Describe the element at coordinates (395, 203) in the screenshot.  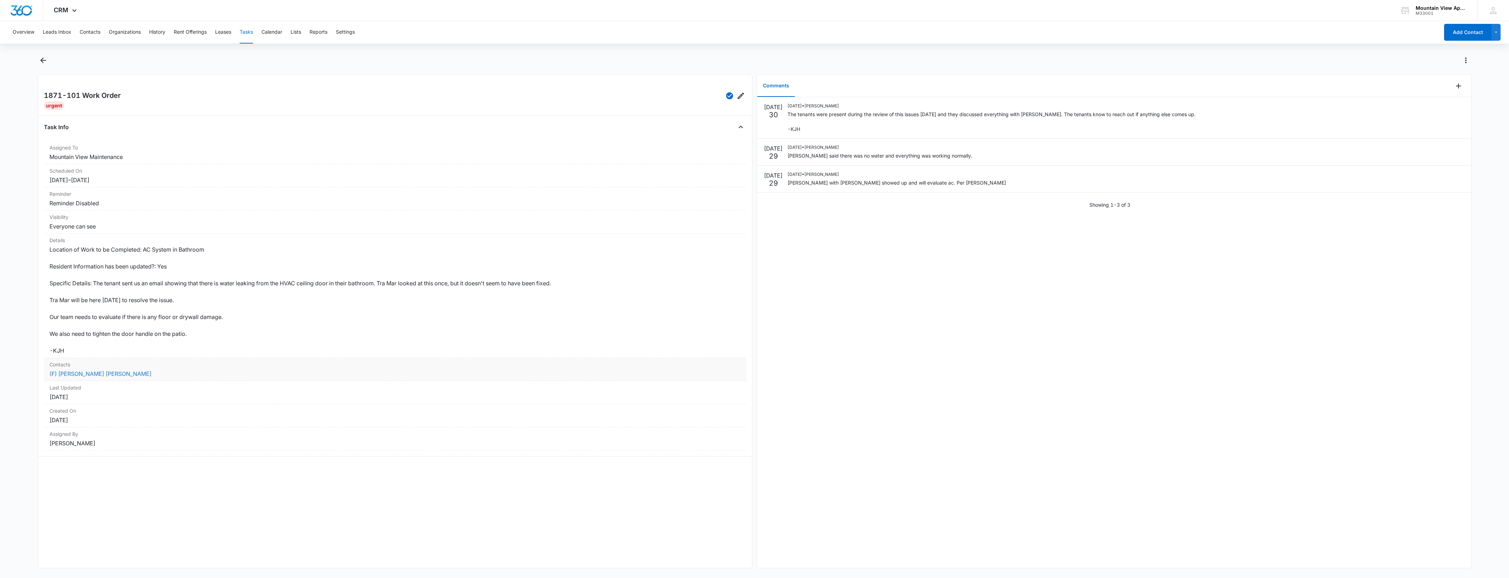
I see `dd: Reminder Disabled` at that location.